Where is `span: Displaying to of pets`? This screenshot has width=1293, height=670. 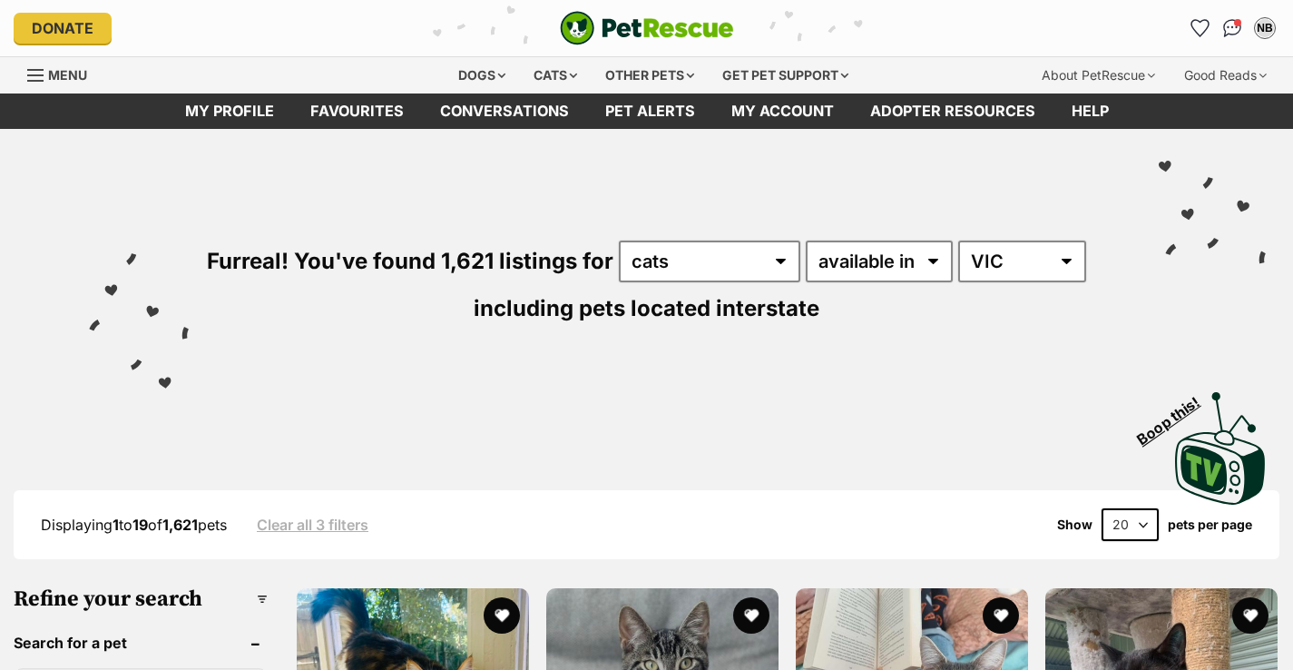 span: Displaying to of pets is located at coordinates (133, 525).